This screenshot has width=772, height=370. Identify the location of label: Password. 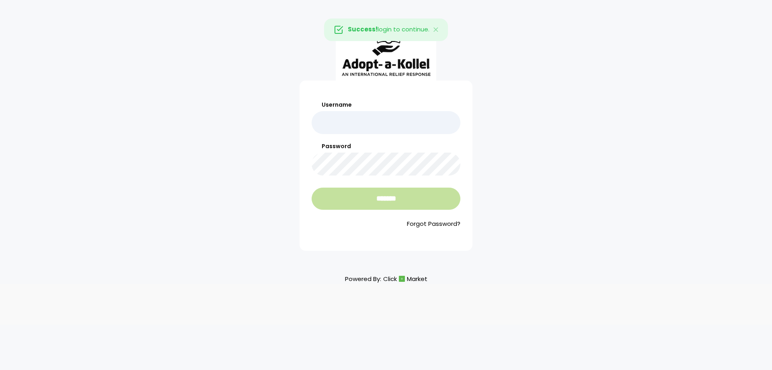
(386, 146).